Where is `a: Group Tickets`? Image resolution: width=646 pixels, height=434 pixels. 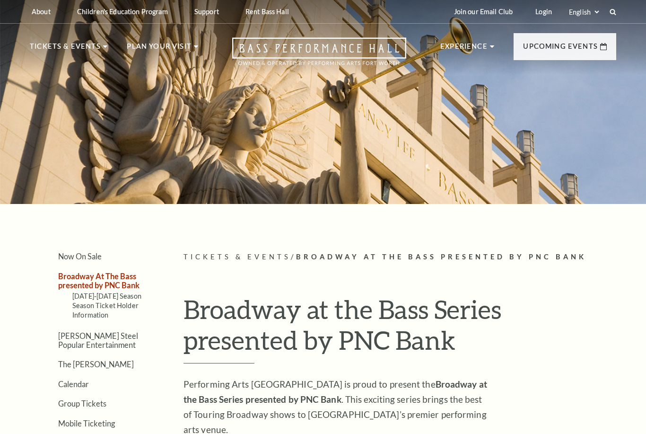
a: Group Tickets is located at coordinates (82, 403).